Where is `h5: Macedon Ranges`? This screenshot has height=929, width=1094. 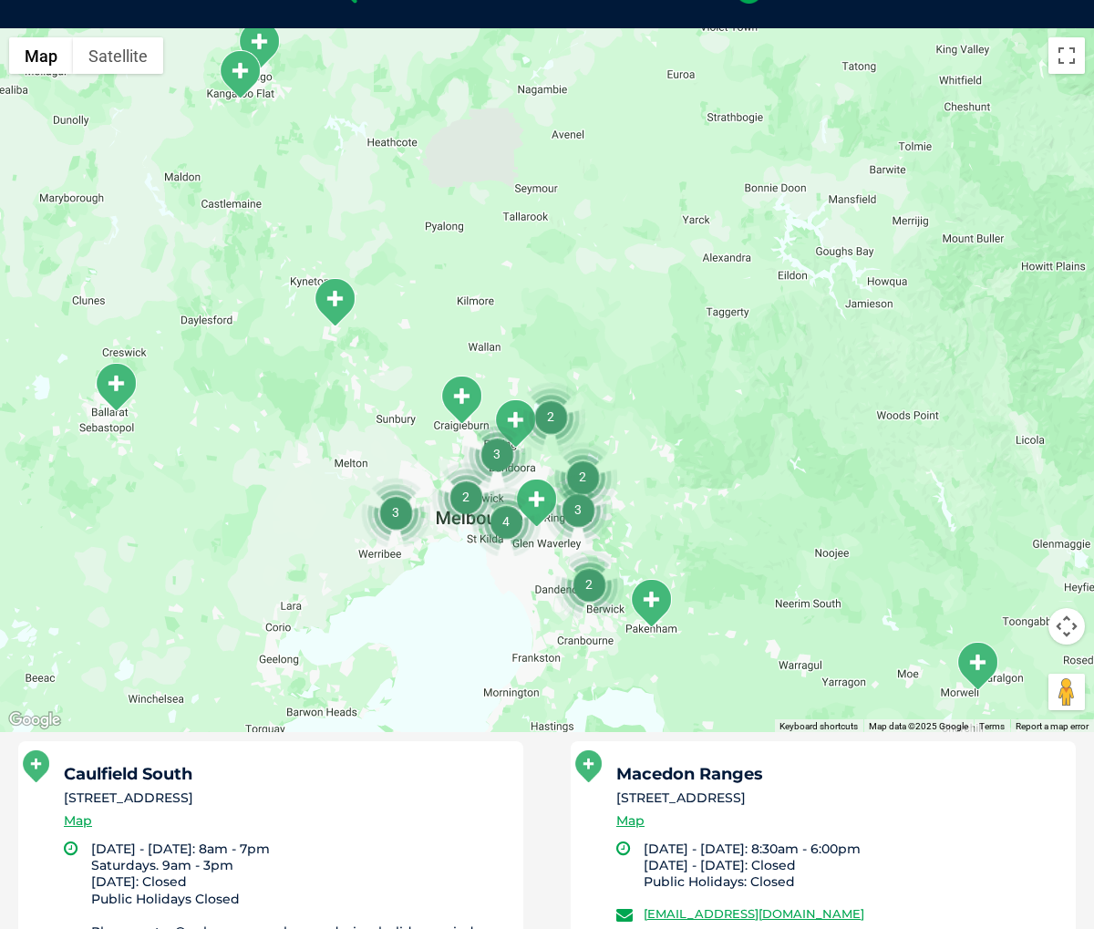 h5: Macedon Ranges is located at coordinates (838, 774).